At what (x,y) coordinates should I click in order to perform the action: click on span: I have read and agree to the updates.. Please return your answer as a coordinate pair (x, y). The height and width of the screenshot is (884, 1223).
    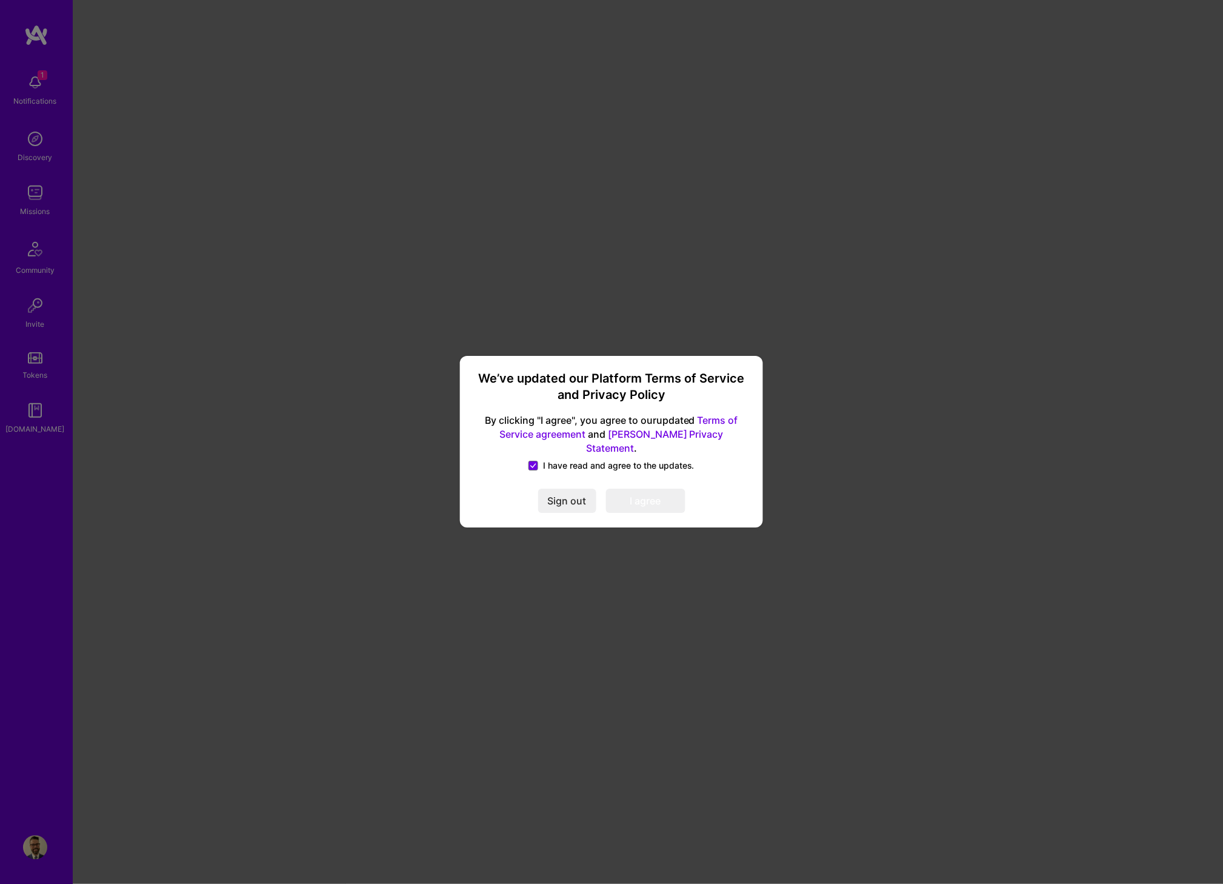
    Looking at the image, I should click on (619, 466).